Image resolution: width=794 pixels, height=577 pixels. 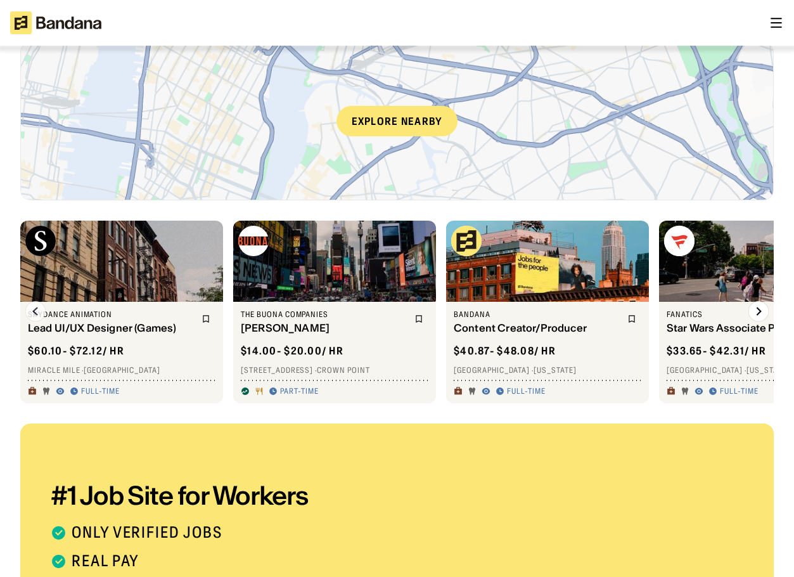 What do you see at coordinates (758, 311) in the screenshot?
I see `img: Right Arrow` at bounding box center [758, 311].